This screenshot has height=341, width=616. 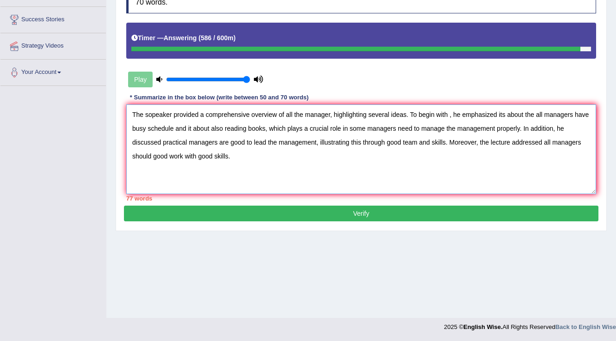 What do you see at coordinates (53, 18) in the screenshot?
I see `a: Success Stories` at bounding box center [53, 18].